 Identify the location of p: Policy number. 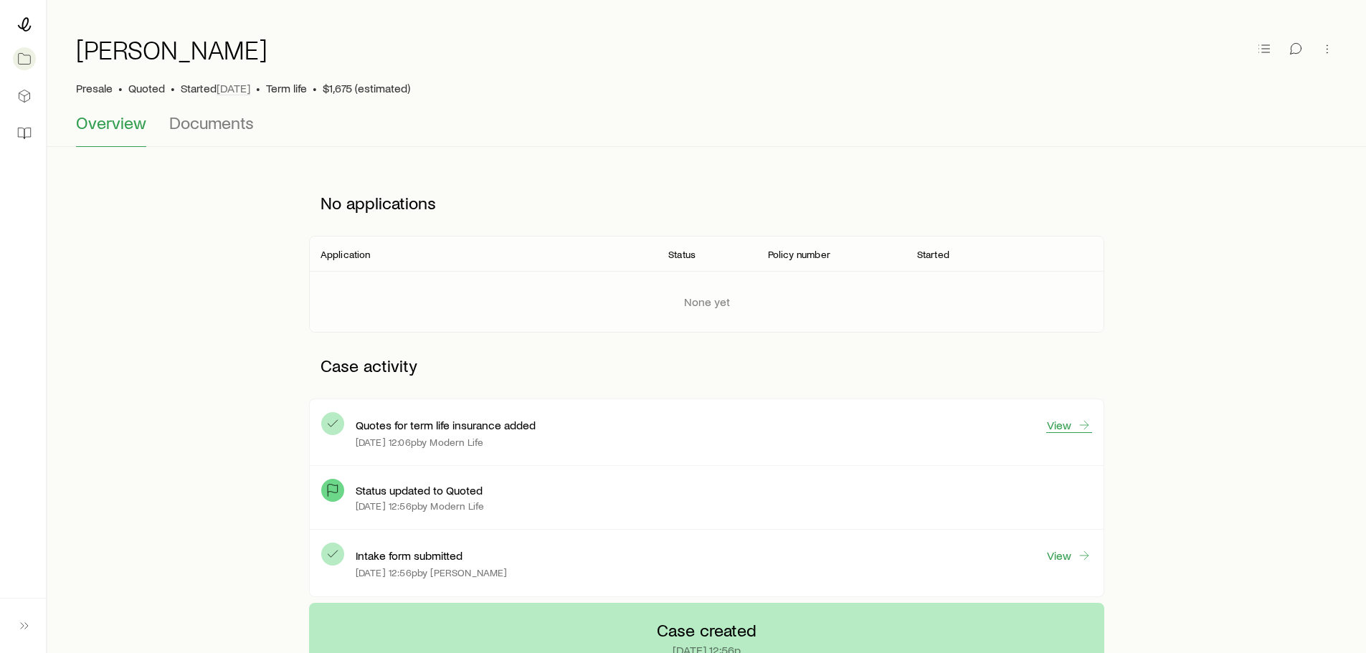
(799, 255).